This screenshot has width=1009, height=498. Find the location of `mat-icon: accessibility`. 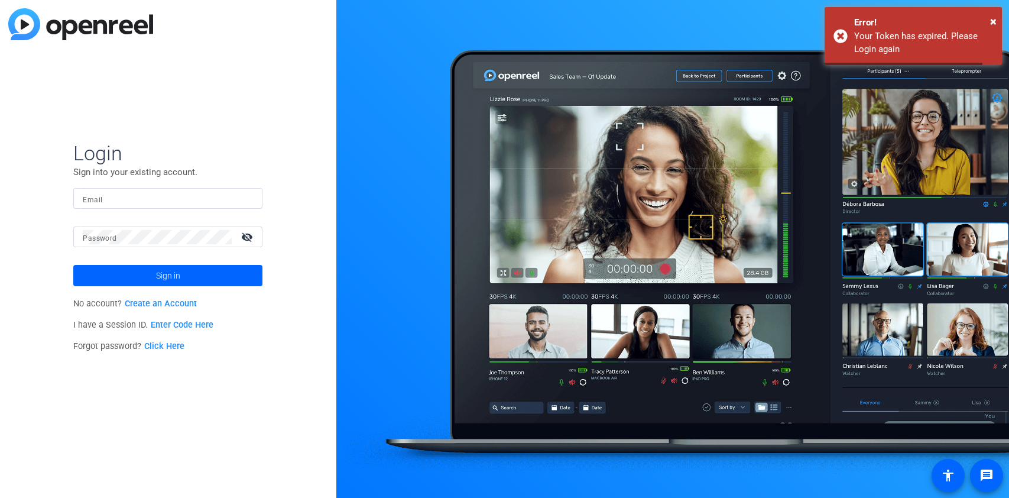

mat-icon: accessibility is located at coordinates (948, 475).